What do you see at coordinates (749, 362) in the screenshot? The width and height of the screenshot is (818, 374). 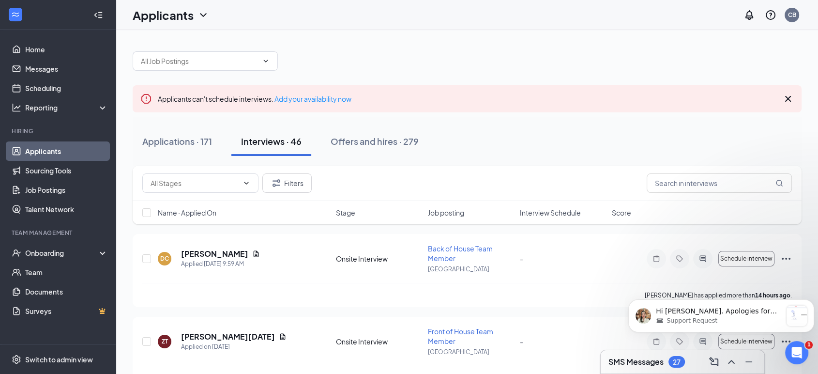 I see `svg: Minimize` at bounding box center [749, 362].